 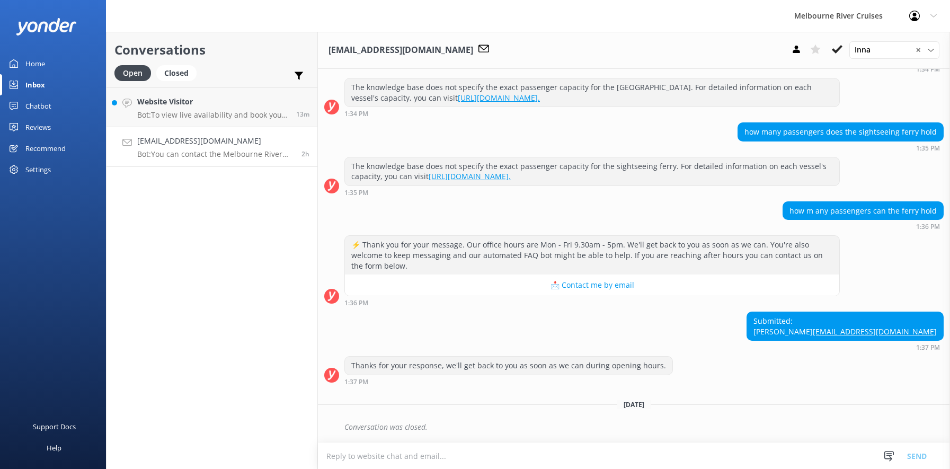 What do you see at coordinates (303, 114) in the screenshot?
I see `span: Oct 02 2025 01:12pm (UTC +10:00) Australia/Sydney` at bounding box center [303, 114].